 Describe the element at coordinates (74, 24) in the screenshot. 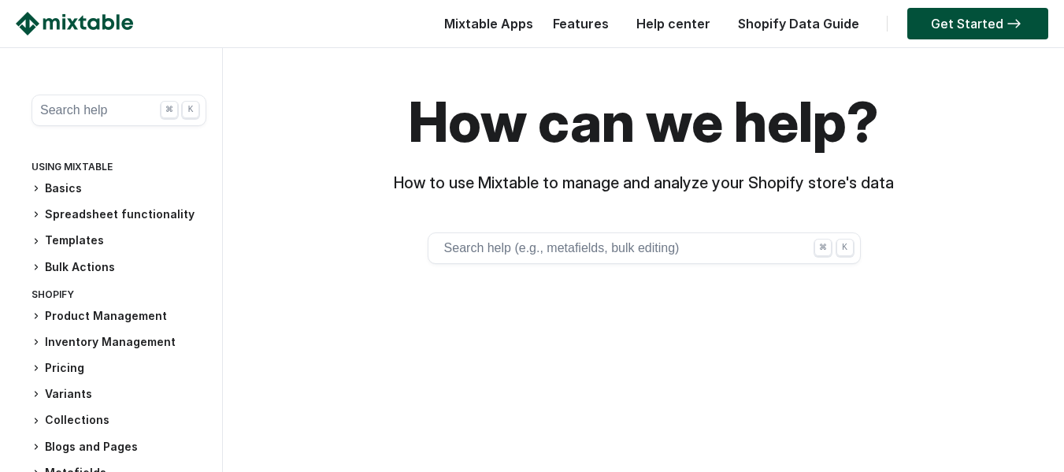

I see `img: Mixtable logo` at that location.